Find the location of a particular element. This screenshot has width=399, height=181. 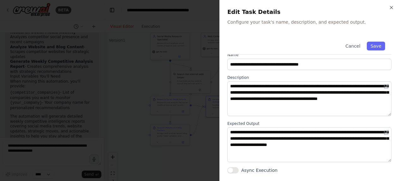

label: Name is located at coordinates (309, 55).